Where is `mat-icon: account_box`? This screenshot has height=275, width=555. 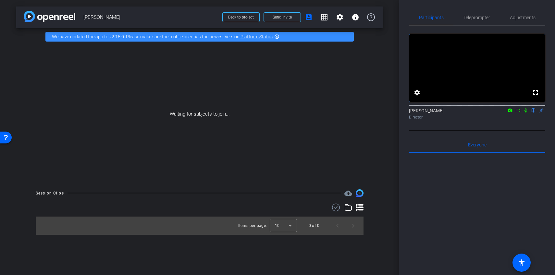 mat-icon: account_box is located at coordinates (309, 17).